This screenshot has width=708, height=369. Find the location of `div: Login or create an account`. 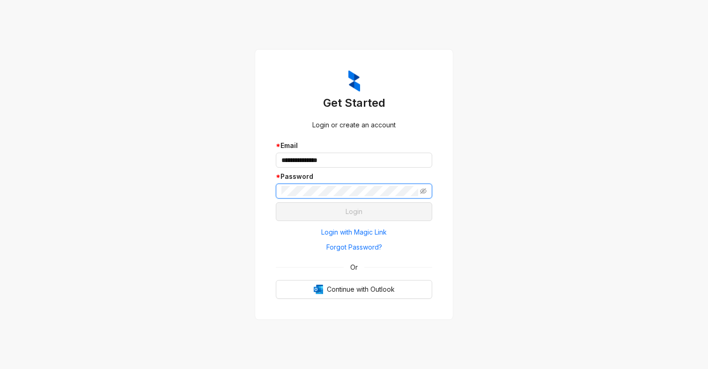

div: Login or create an account is located at coordinates (354, 125).